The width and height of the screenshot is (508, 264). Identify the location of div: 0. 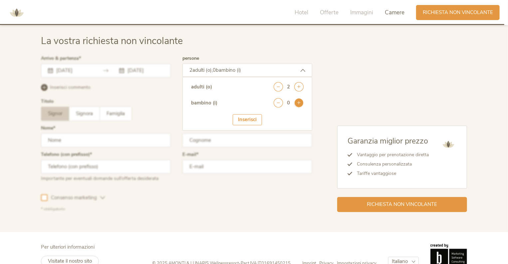
(289, 103).